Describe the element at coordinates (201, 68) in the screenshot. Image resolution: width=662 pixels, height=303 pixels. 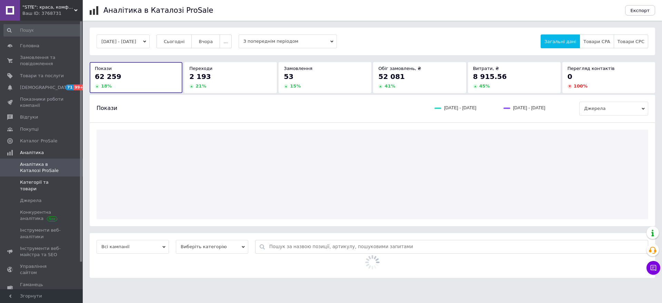
I see `span: Переходи` at that location.